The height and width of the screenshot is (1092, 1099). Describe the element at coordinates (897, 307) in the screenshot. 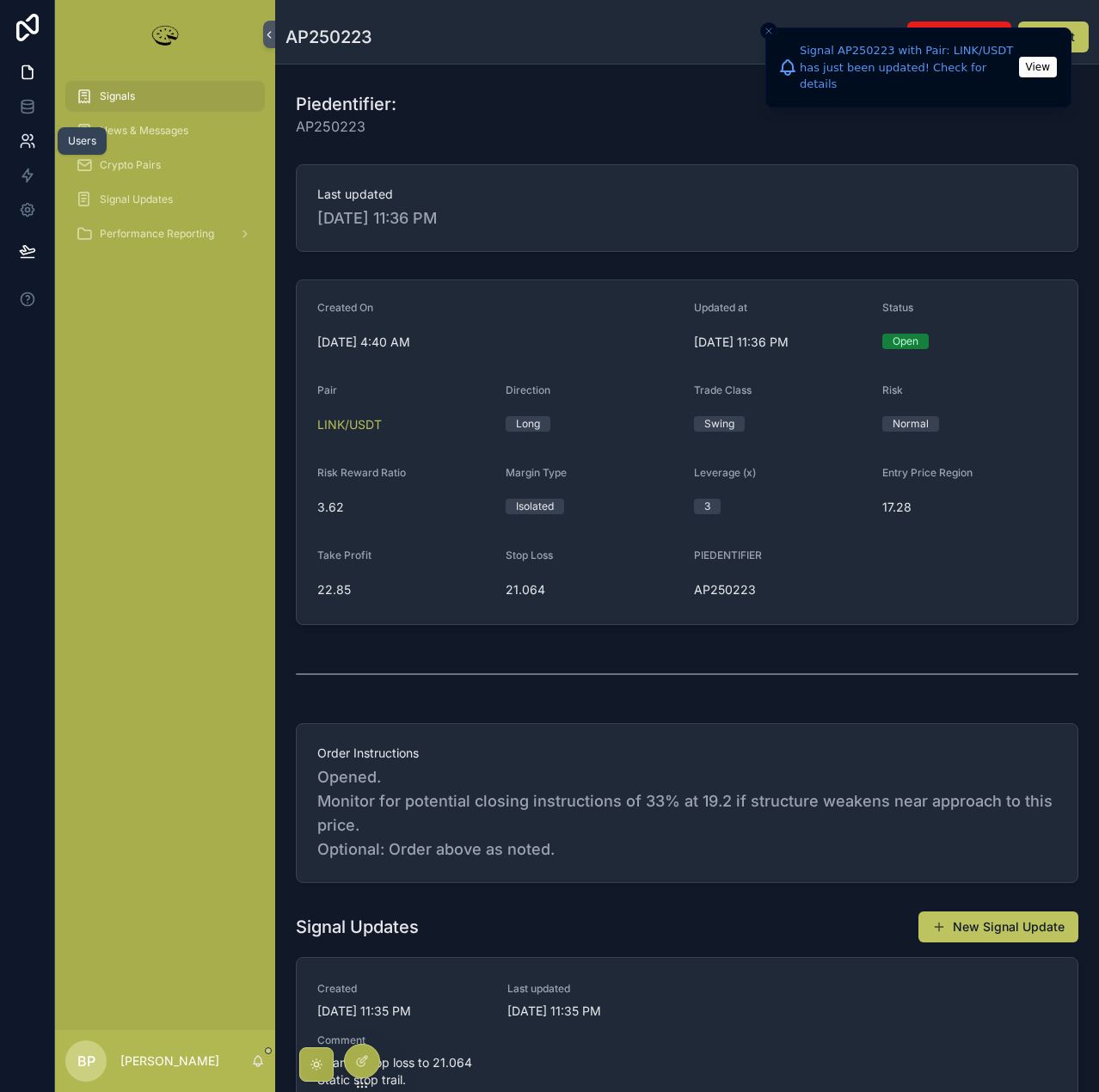

I see `span: Status` at that location.